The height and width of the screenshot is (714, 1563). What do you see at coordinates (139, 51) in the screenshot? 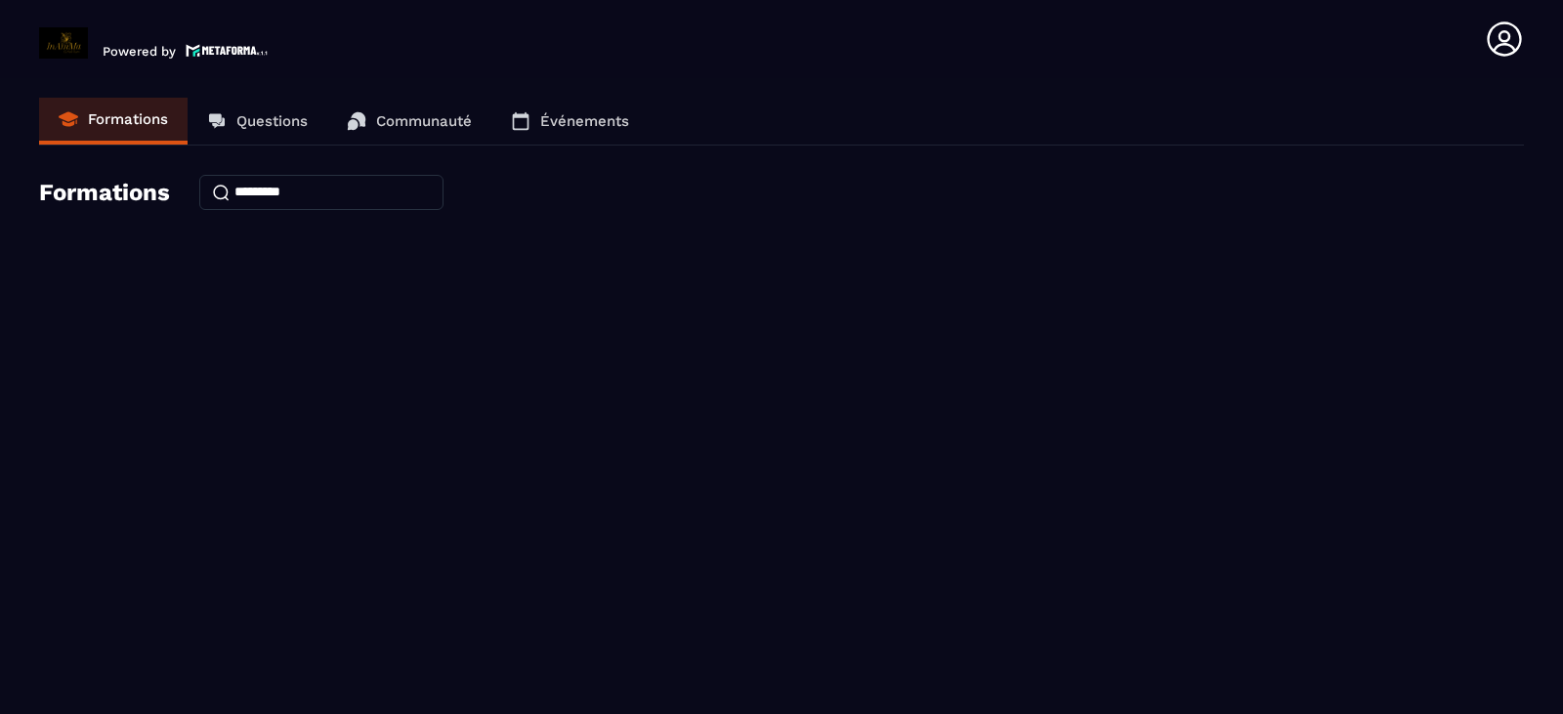
I see `p: Powered by` at bounding box center [139, 51].